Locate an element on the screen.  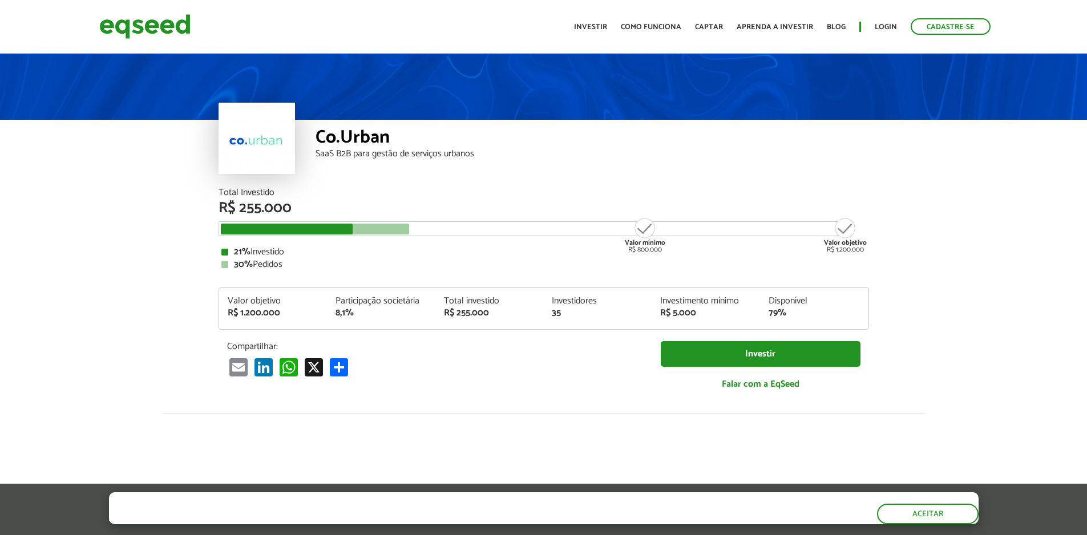
button: Aceitar is located at coordinates (928, 514).